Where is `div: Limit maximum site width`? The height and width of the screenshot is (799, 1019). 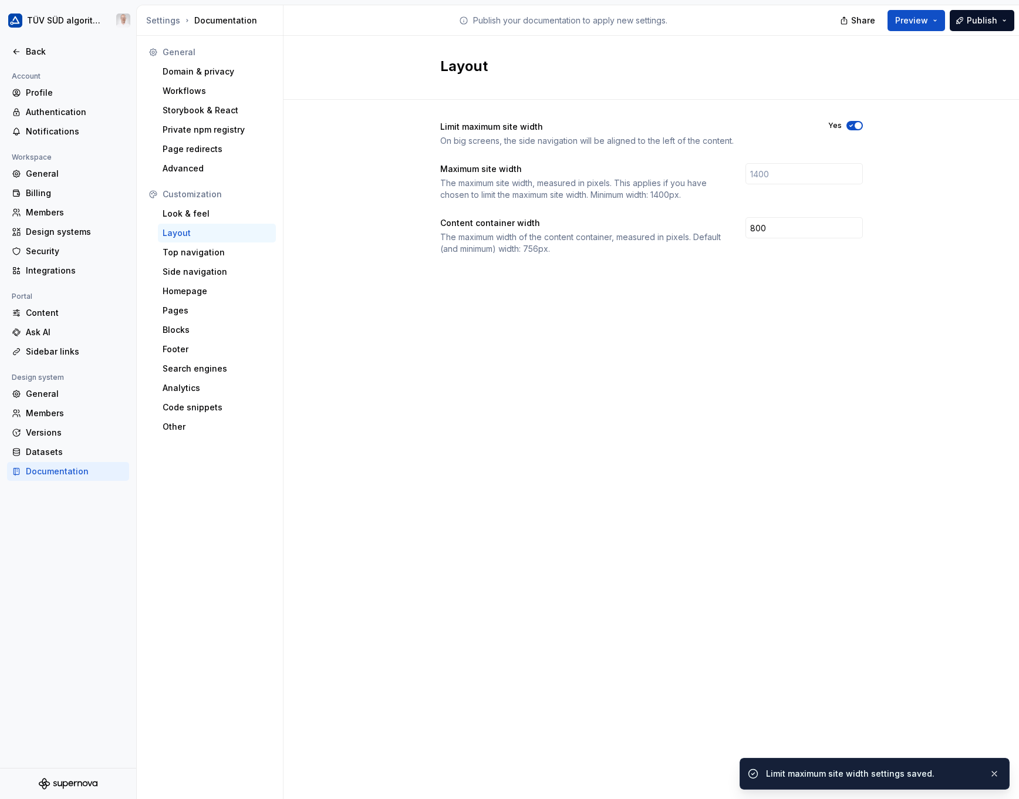 div: Limit maximum site width is located at coordinates (491, 127).